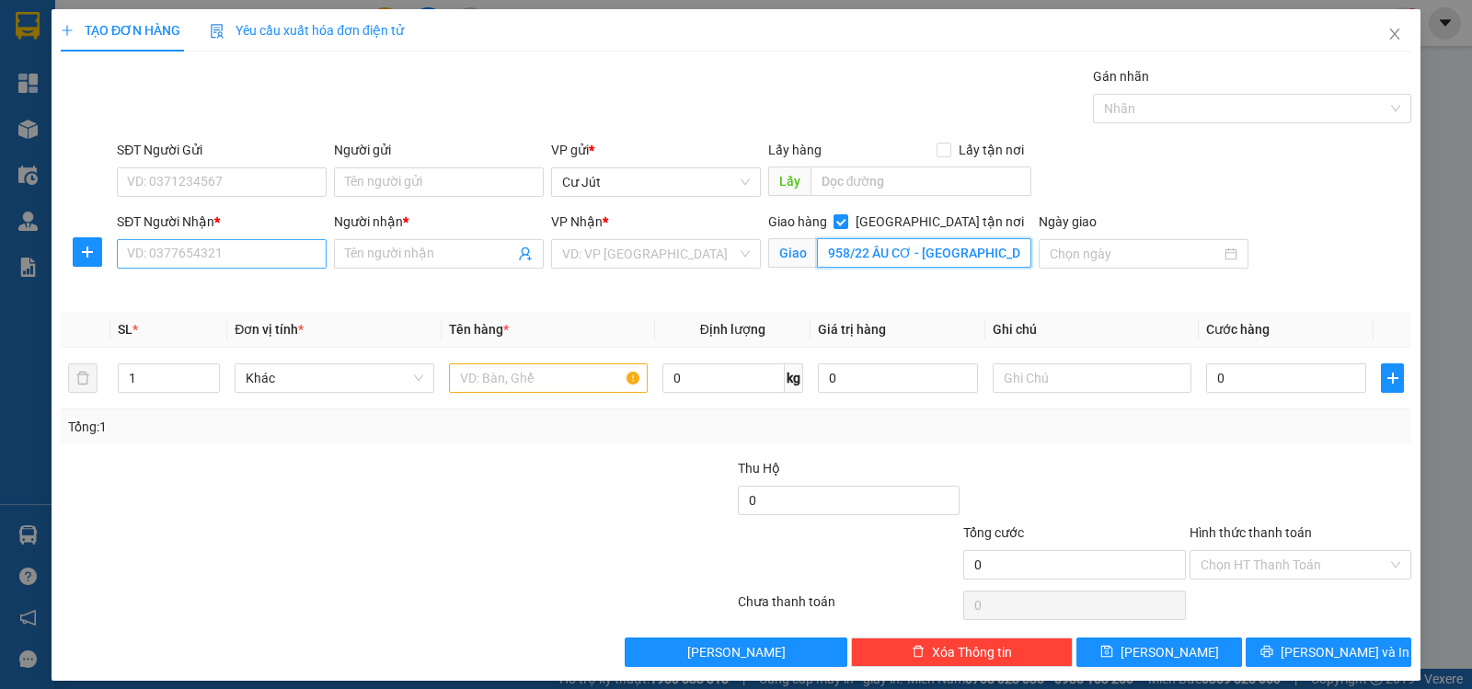  What do you see at coordinates (478, 329) in the screenshot?
I see `span: Tên hàng` at bounding box center [478, 329].